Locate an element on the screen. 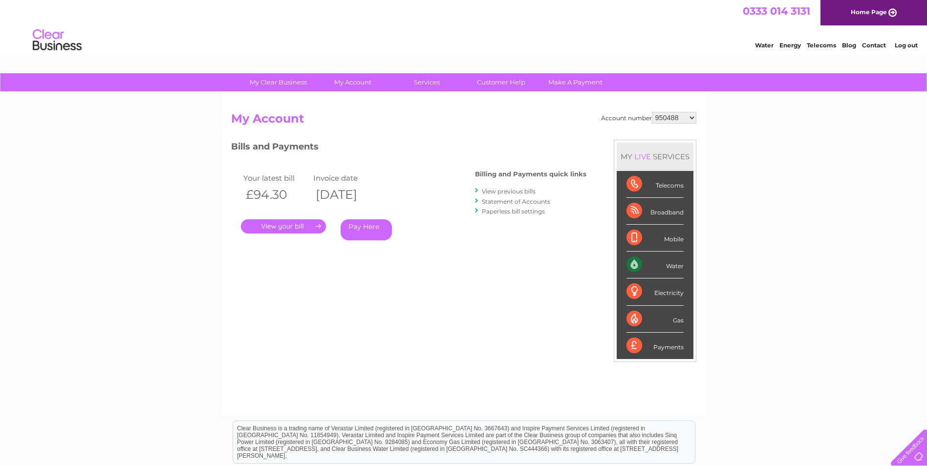  a: Services is located at coordinates (426, 82).